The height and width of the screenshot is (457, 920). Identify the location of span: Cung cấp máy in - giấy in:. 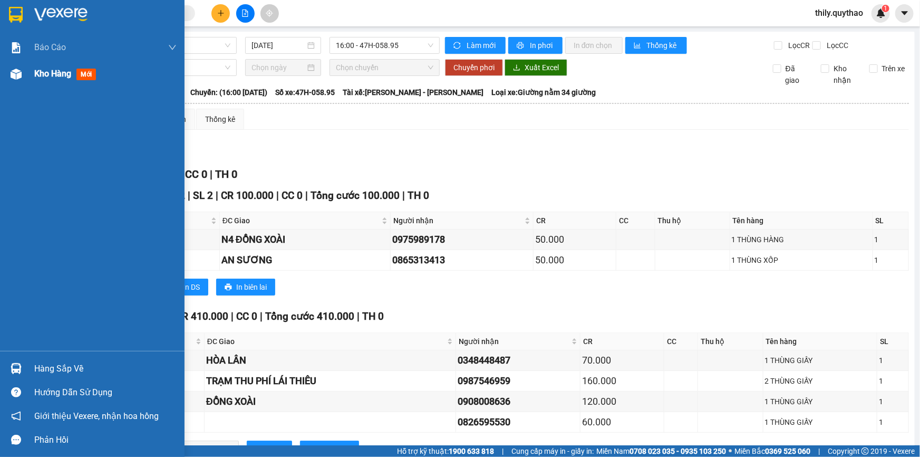
(553, 451).